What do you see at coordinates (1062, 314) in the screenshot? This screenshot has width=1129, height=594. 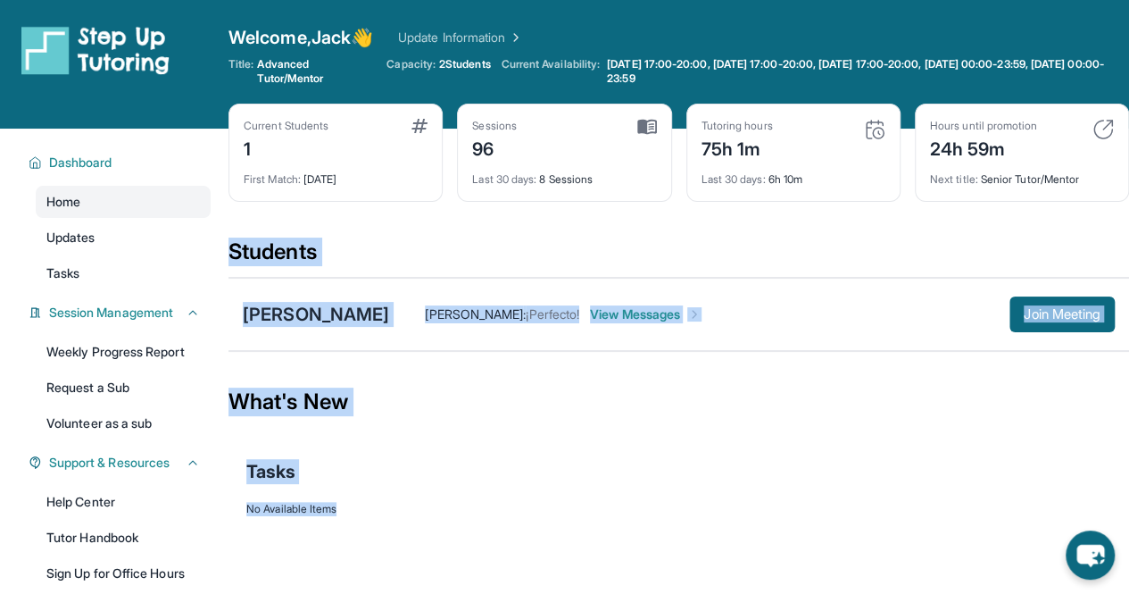 I see `button: Join Meeting` at bounding box center [1062, 314].